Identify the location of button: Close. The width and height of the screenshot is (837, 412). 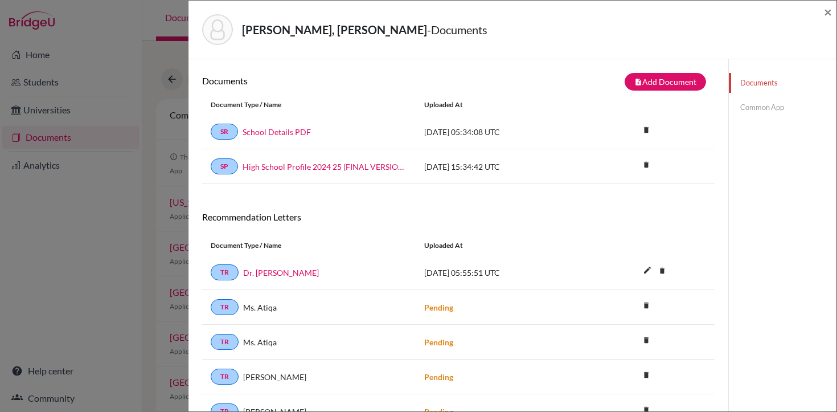
(828, 12).